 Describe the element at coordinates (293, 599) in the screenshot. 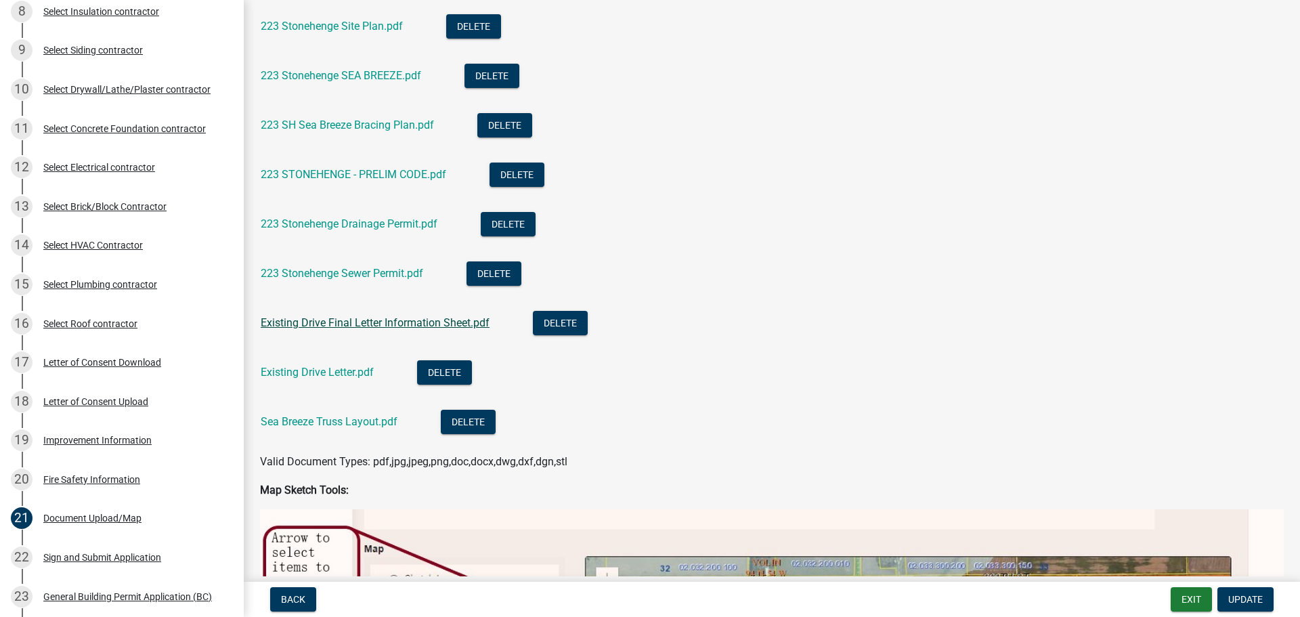

I see `span: Back` at that location.